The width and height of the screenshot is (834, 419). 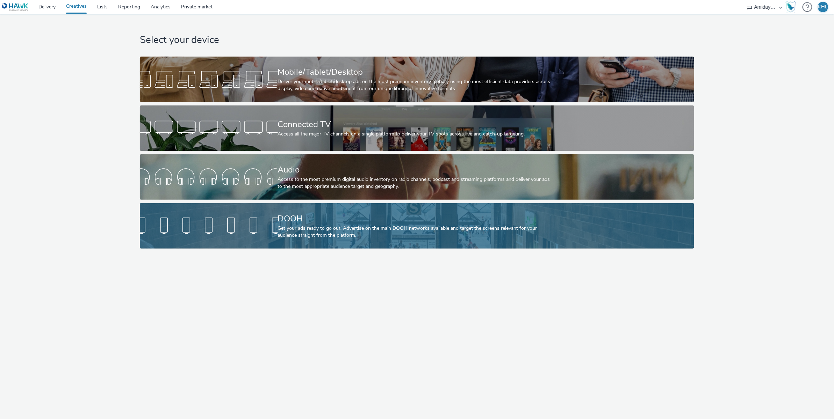 What do you see at coordinates (15, 7) in the screenshot?
I see `img: undefined Logo` at bounding box center [15, 7].